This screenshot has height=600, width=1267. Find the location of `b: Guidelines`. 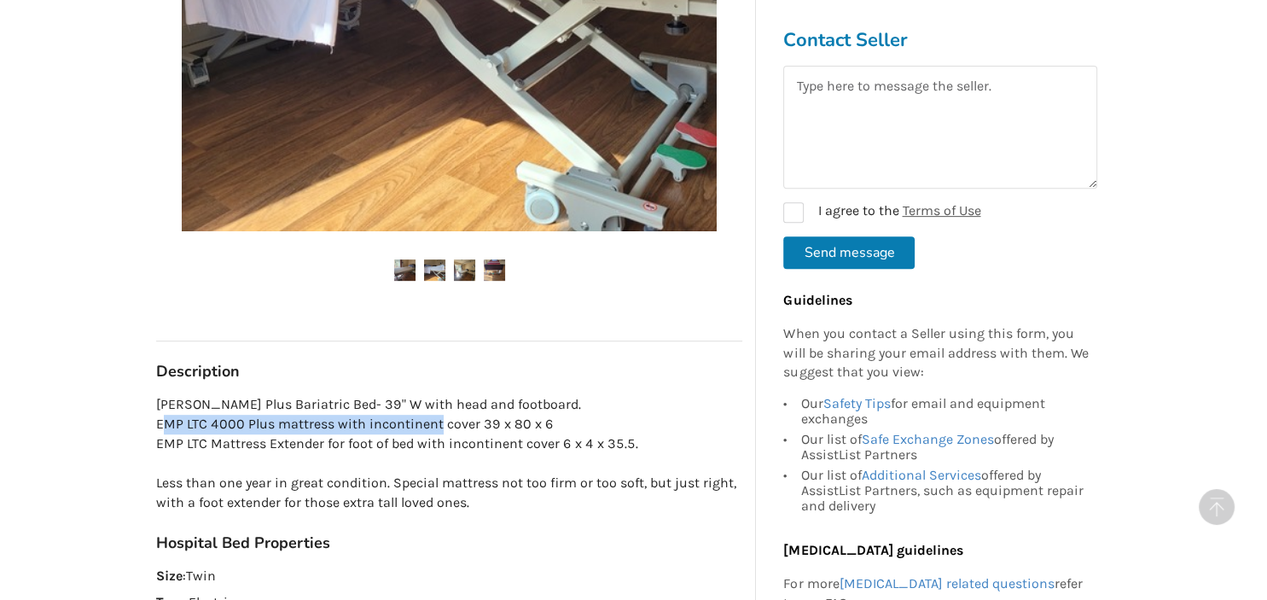

b: Guidelines is located at coordinates (817, 299).